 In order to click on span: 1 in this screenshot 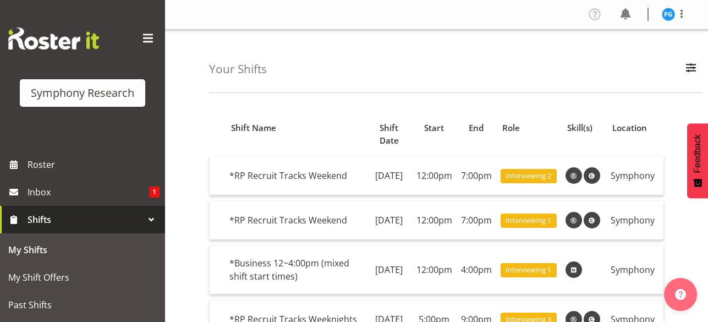, I will do `click(154, 192)`.